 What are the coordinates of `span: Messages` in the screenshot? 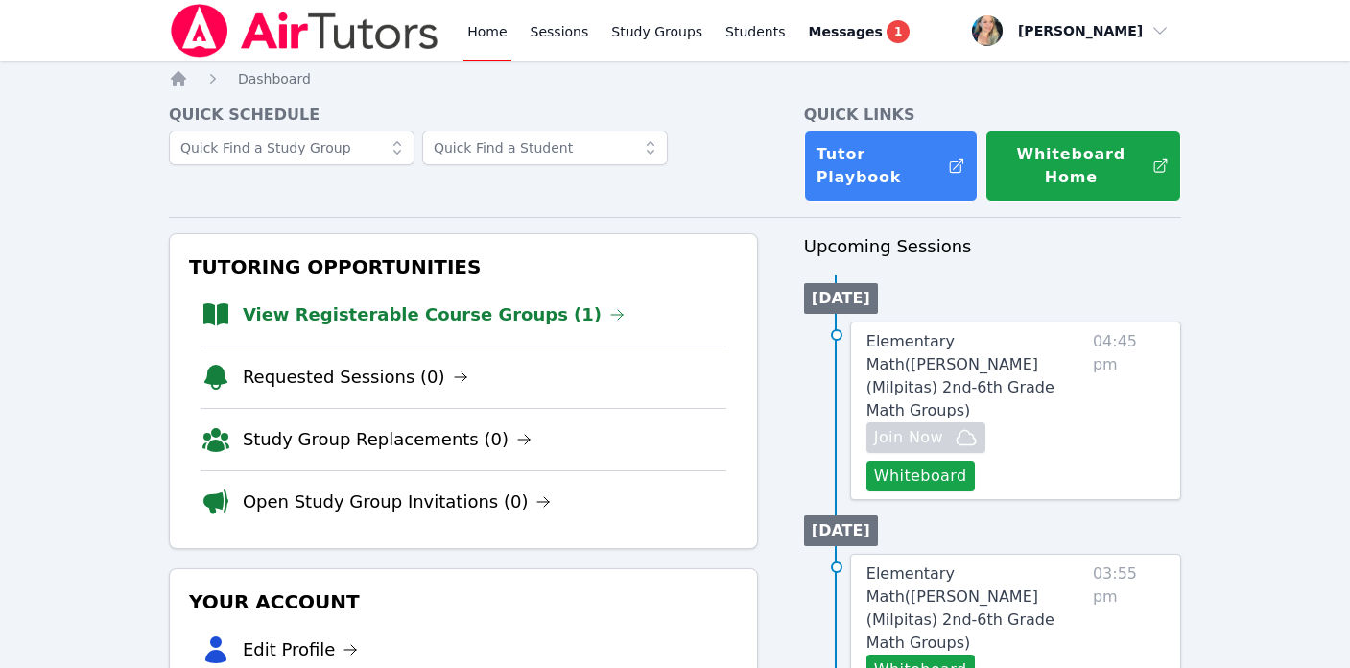 It's located at (845, 32).